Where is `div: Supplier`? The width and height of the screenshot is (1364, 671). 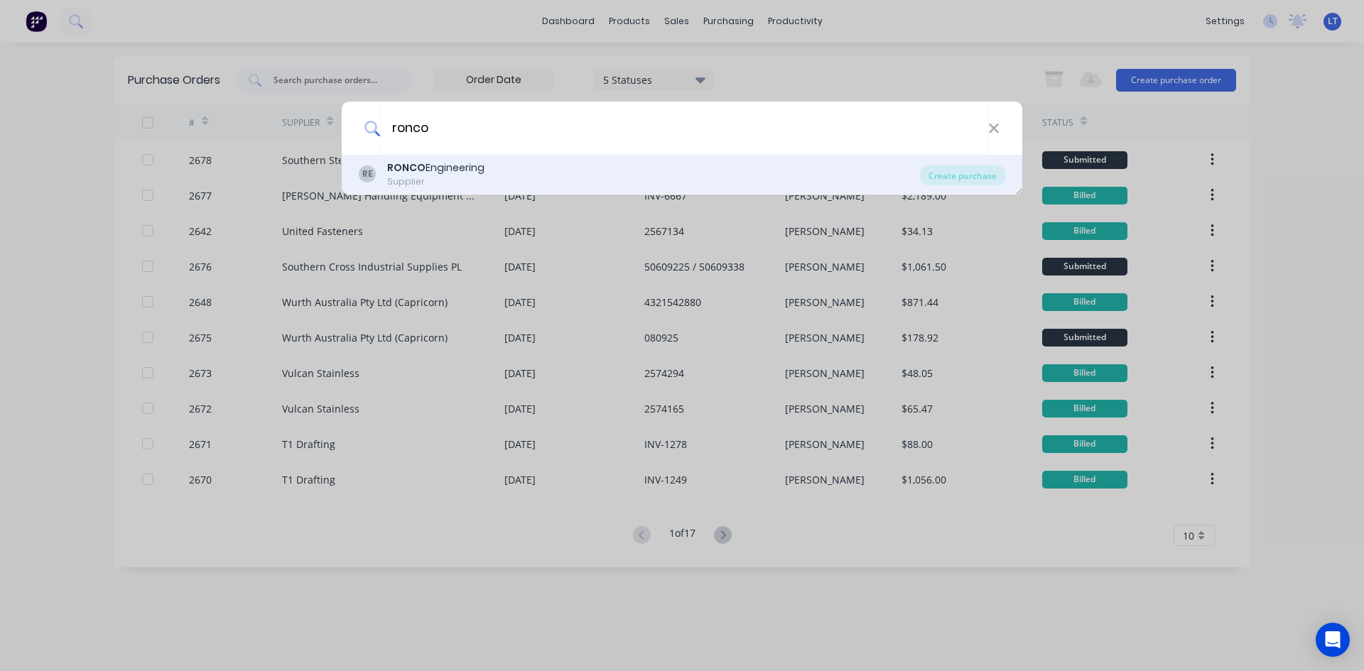
div: Supplier is located at coordinates (436, 182).